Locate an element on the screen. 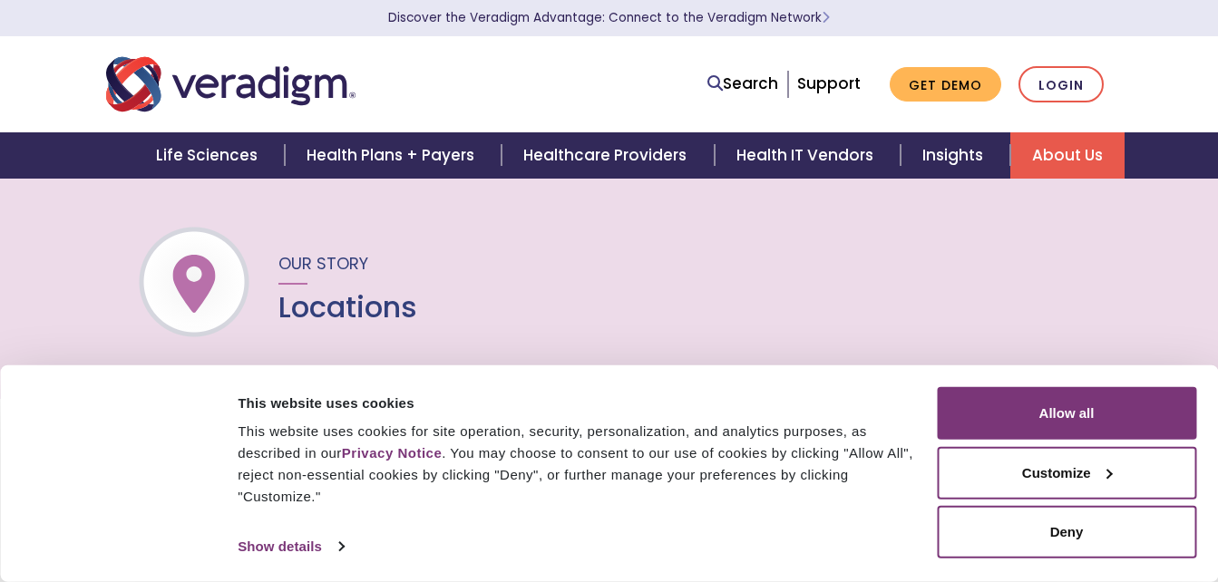 This screenshot has height=582, width=1218. a: Healthcare Providers is located at coordinates (608, 155).